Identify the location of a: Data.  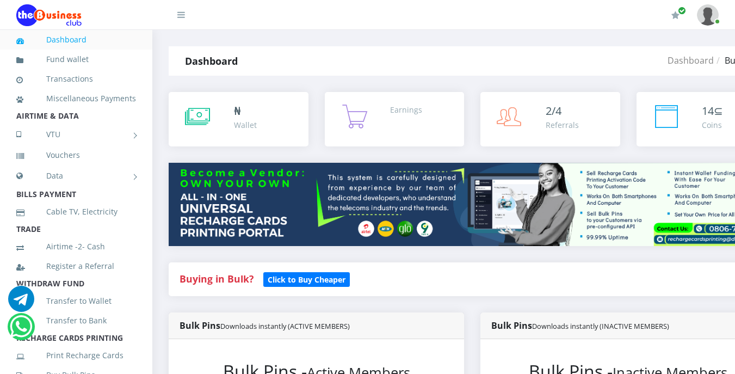
(76, 176).